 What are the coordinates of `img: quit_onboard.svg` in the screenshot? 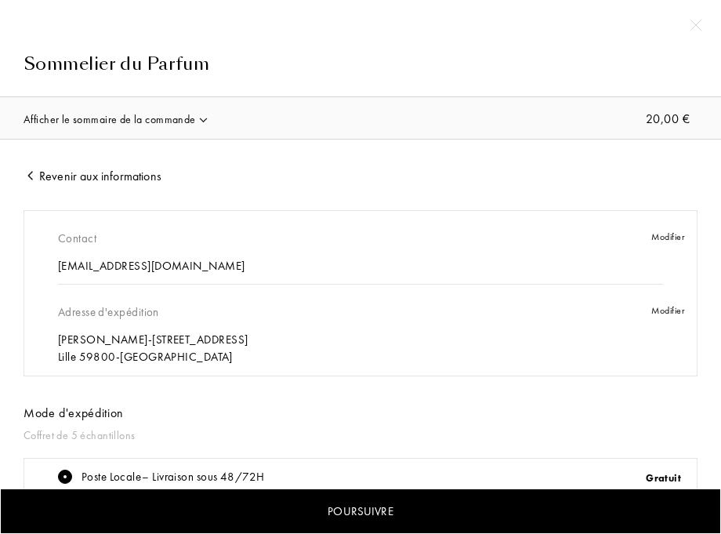 It's located at (696, 25).